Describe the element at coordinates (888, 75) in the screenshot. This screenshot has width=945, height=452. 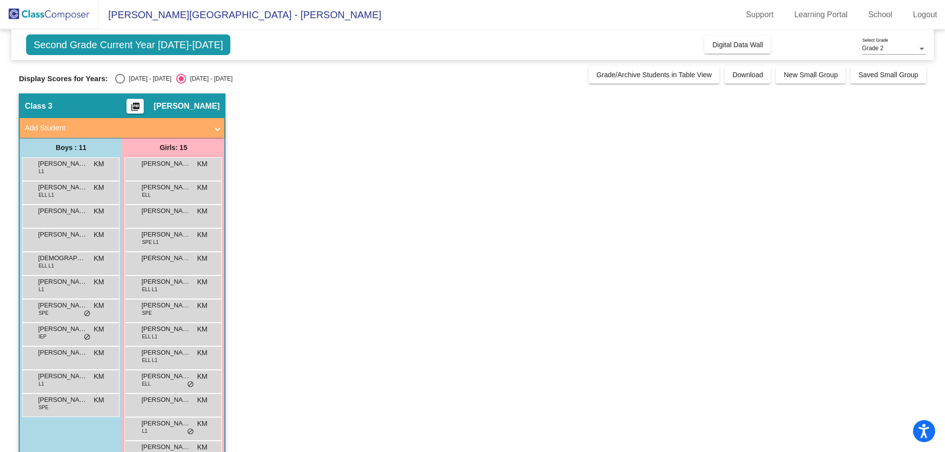
I see `span: Saved Small Group` at that location.